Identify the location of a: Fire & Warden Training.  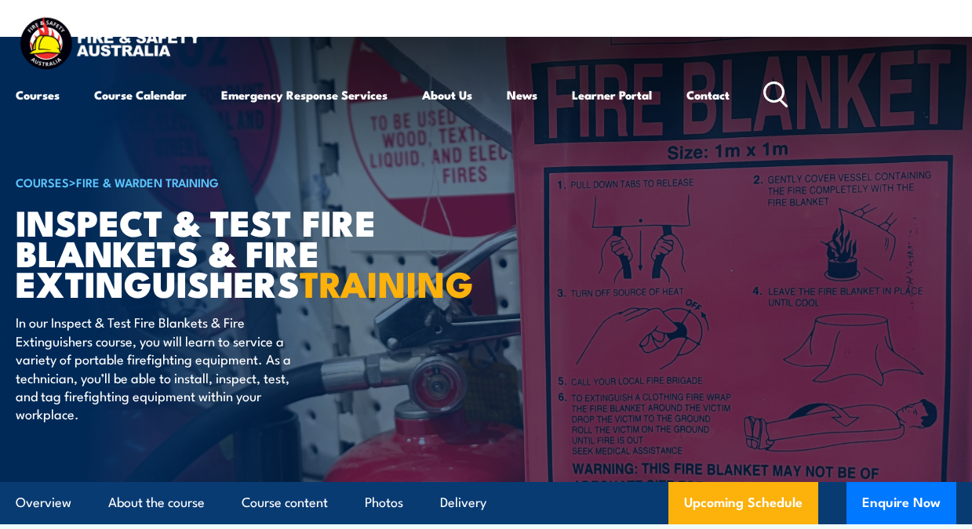
(147, 182).